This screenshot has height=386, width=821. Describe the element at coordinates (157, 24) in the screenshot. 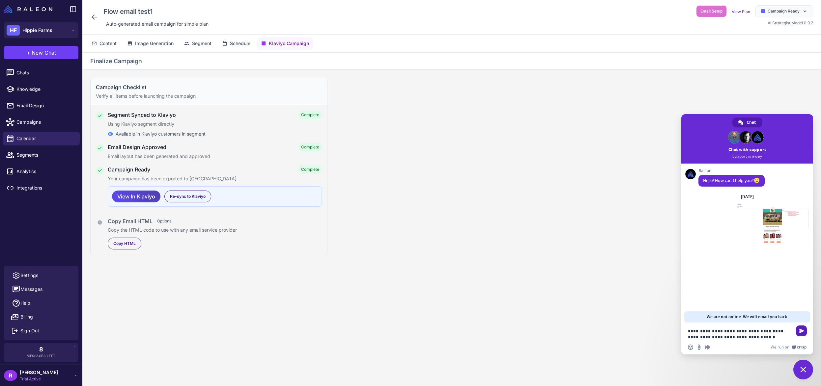

I see `div: Click to edit description` at that location.